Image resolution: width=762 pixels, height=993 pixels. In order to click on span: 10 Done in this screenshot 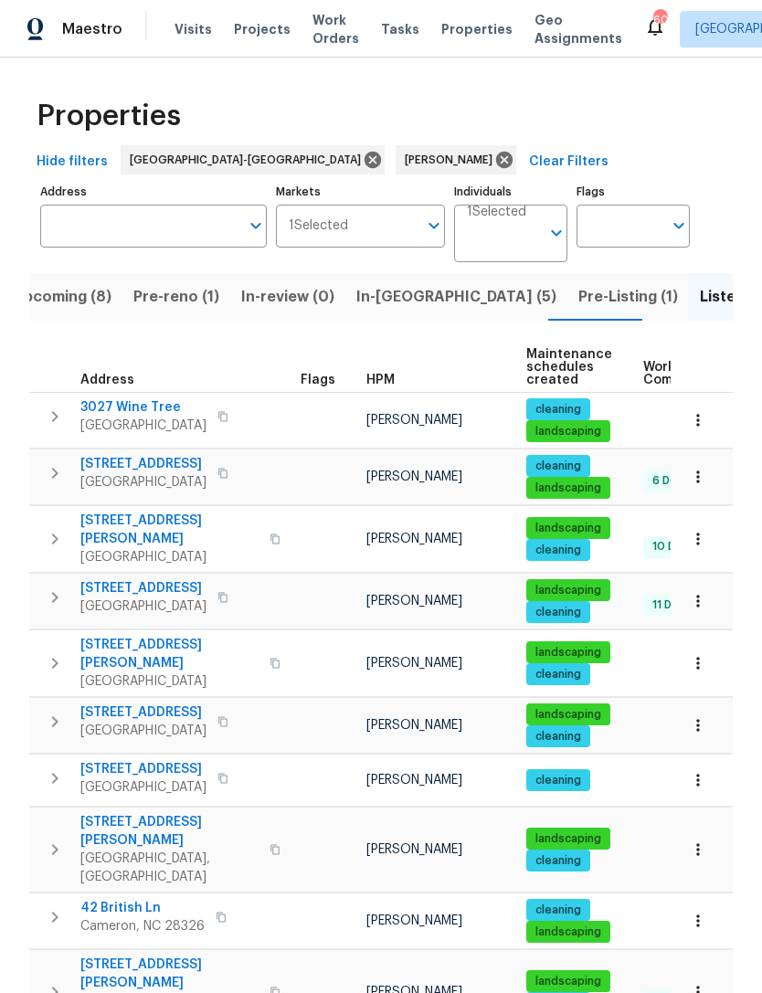, I will do `click(674, 546)`.